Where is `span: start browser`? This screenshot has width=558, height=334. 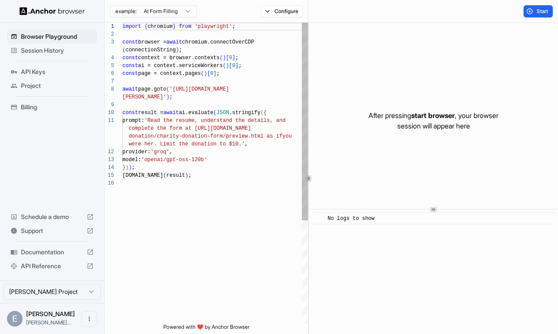 span: start browser is located at coordinates (433, 115).